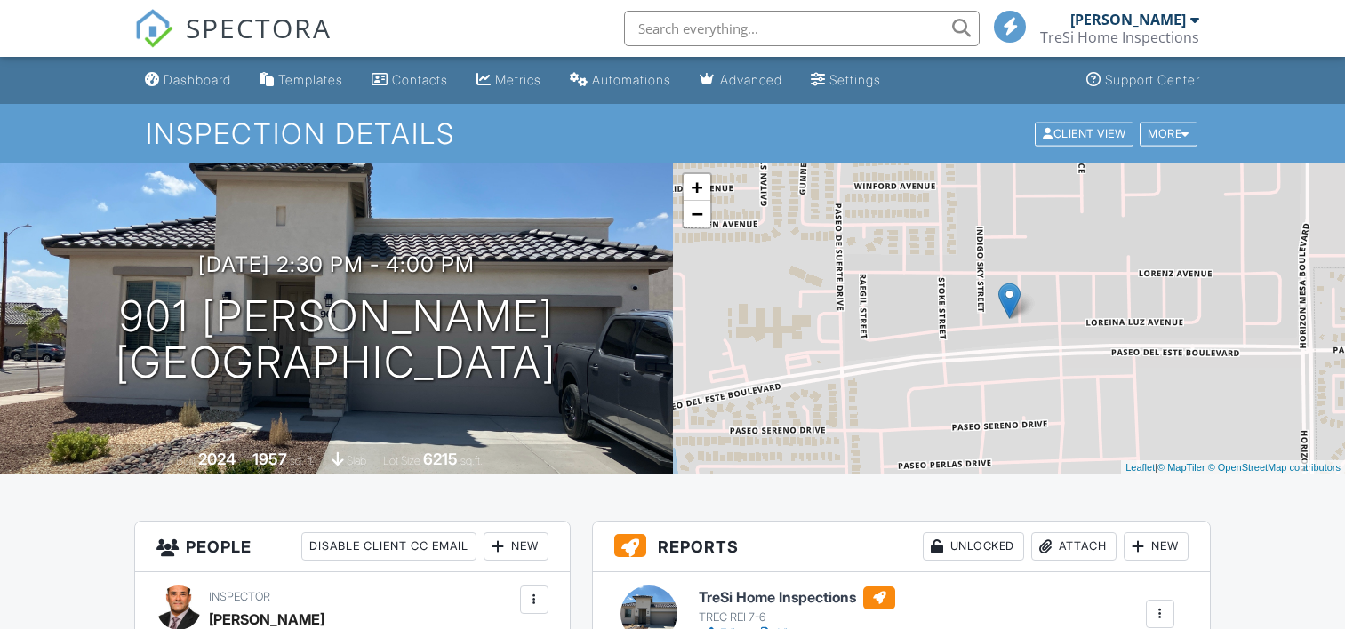  I want to click on div: Disable Client CC Email, so click(388, 547).